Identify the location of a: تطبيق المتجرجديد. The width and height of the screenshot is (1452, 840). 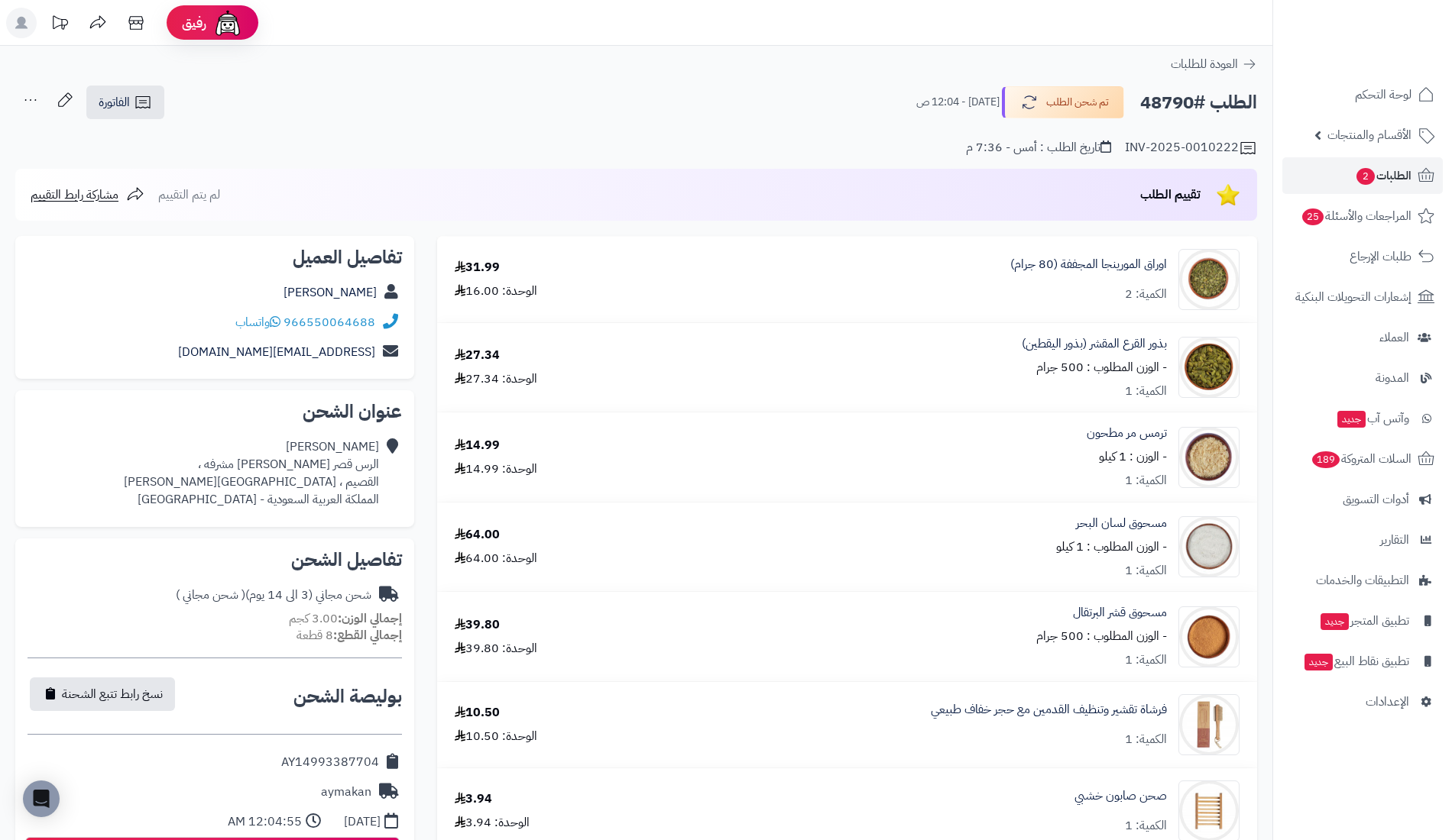
(1363, 621).